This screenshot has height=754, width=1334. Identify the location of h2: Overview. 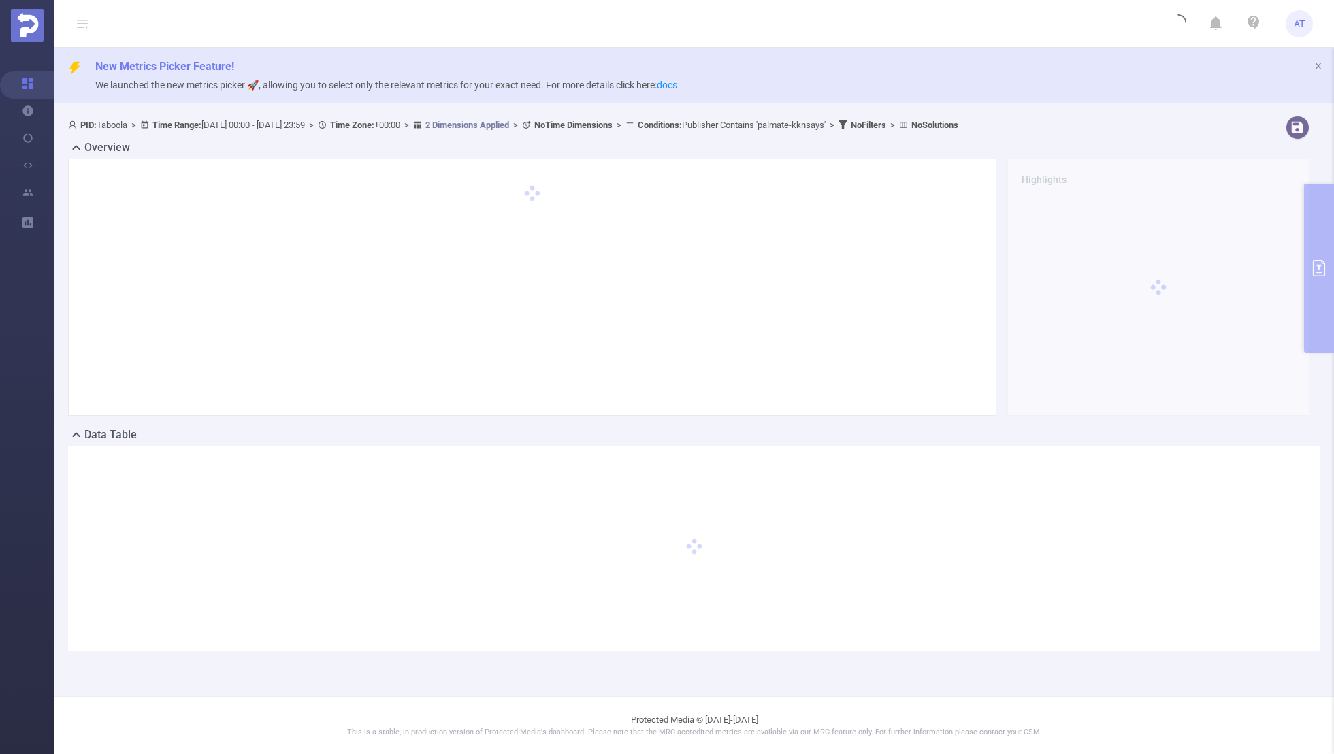
(107, 148).